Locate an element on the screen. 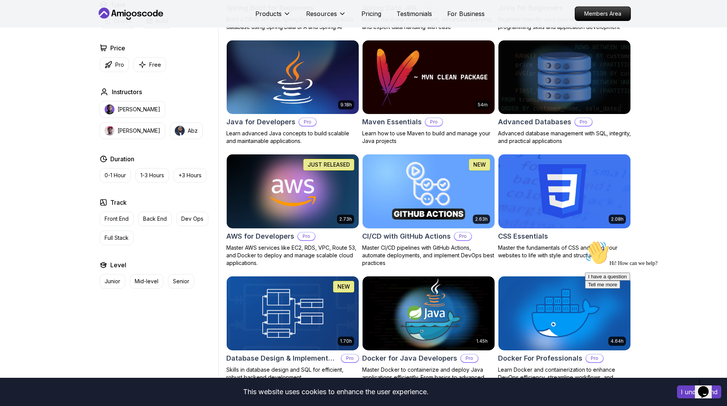 This screenshot has width=727, height=406. p: 9.18h is located at coordinates (346, 105).